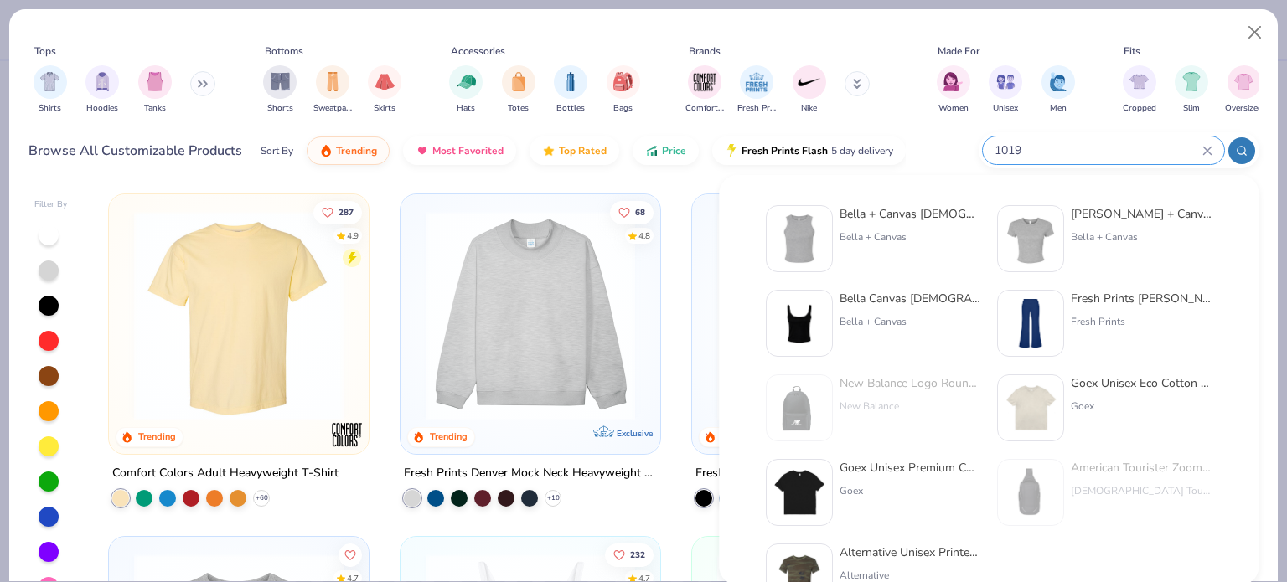 This screenshot has height=582, width=1287. What do you see at coordinates (284, 51) in the screenshot?
I see `div: Bottoms` at bounding box center [284, 51].